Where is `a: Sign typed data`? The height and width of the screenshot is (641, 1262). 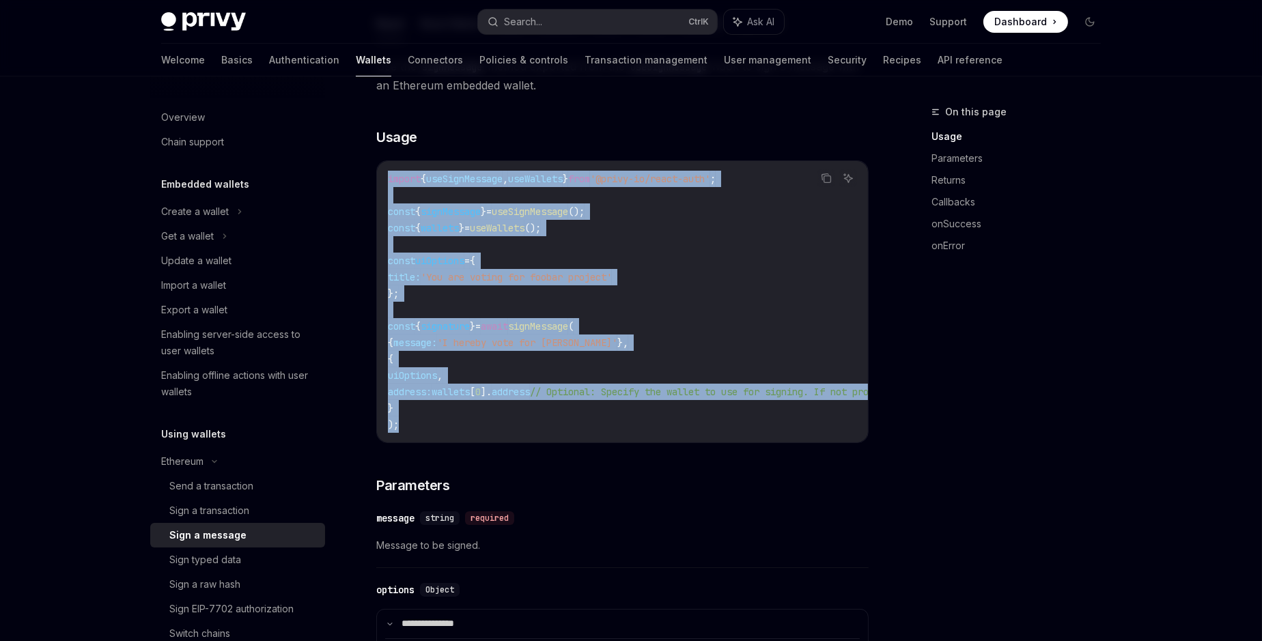 a: Sign typed data is located at coordinates (238, 560).